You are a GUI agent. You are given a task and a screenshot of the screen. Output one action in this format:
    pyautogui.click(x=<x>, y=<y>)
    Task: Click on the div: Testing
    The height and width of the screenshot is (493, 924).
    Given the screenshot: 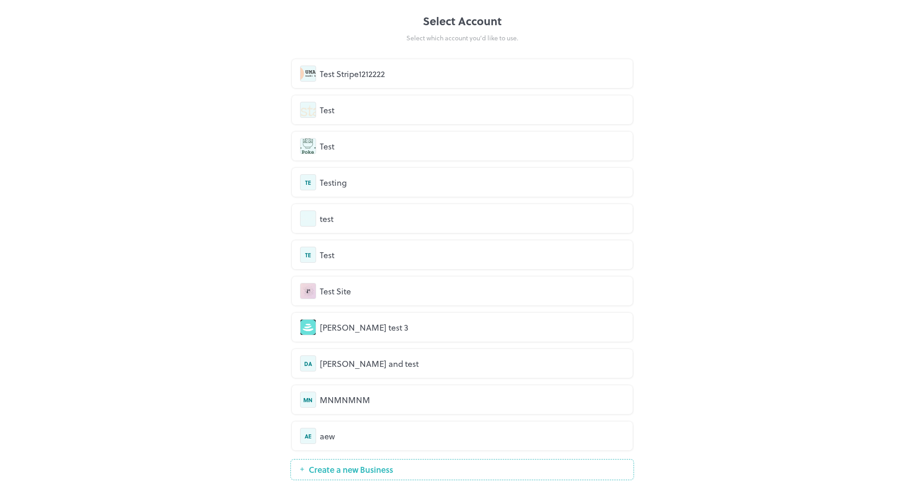 What is the action you would take?
    pyautogui.click(x=472, y=182)
    